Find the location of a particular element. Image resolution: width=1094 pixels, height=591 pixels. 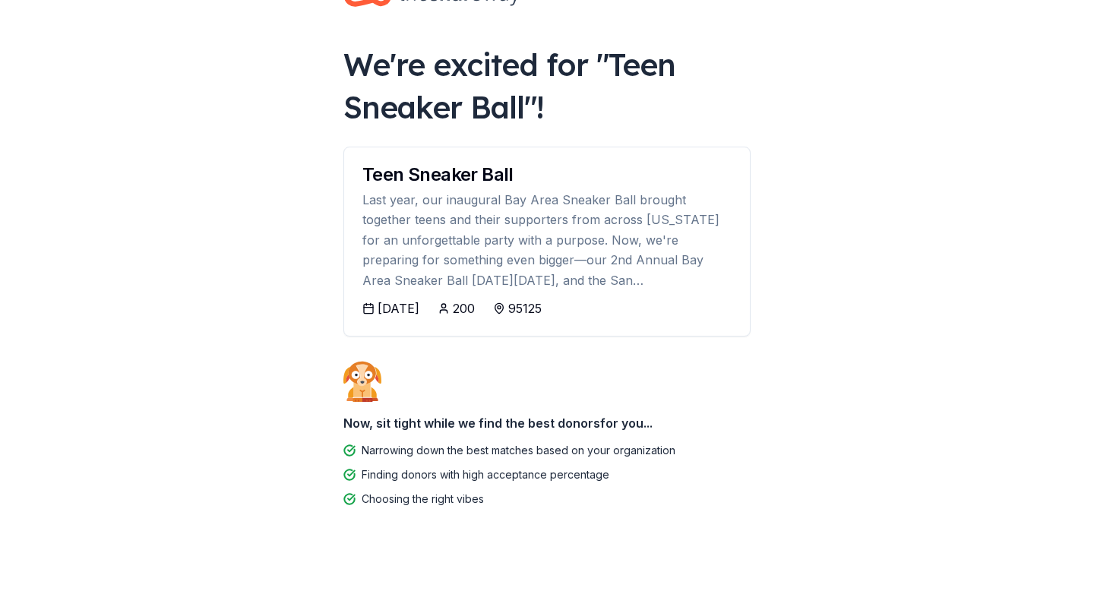

div: Narrowing down the best matches based on your organization is located at coordinates (518, 450).